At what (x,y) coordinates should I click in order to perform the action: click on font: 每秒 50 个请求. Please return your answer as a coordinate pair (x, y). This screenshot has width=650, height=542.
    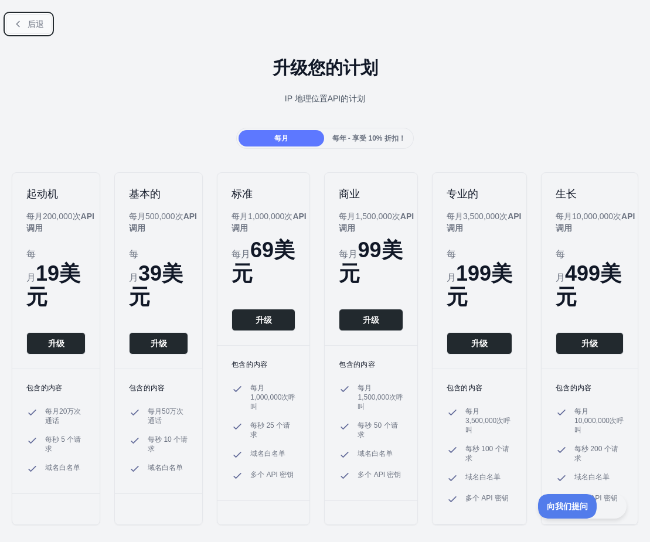
    Looking at the image, I should click on (377, 430).